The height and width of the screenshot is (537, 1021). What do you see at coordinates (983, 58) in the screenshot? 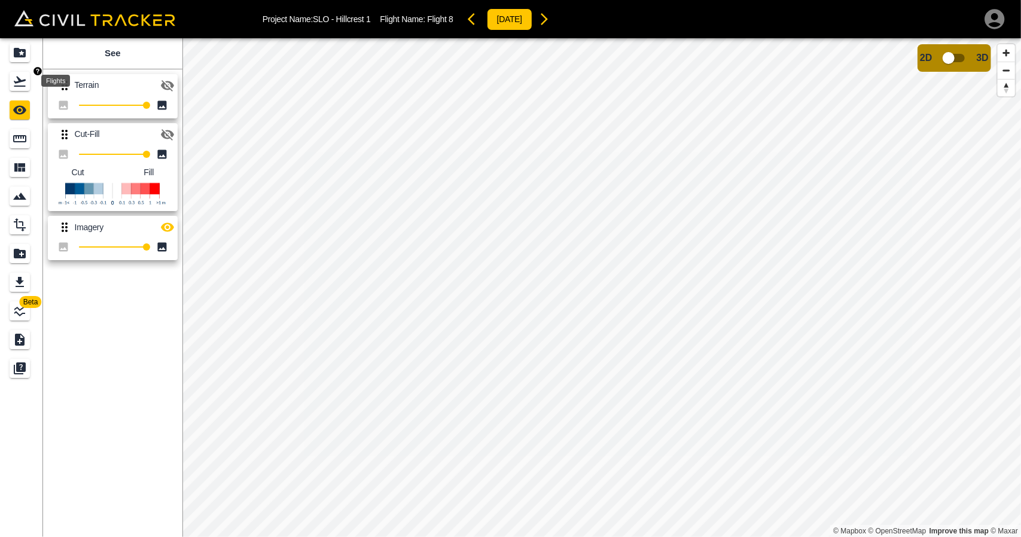
I see `span: 3D` at bounding box center [983, 58].